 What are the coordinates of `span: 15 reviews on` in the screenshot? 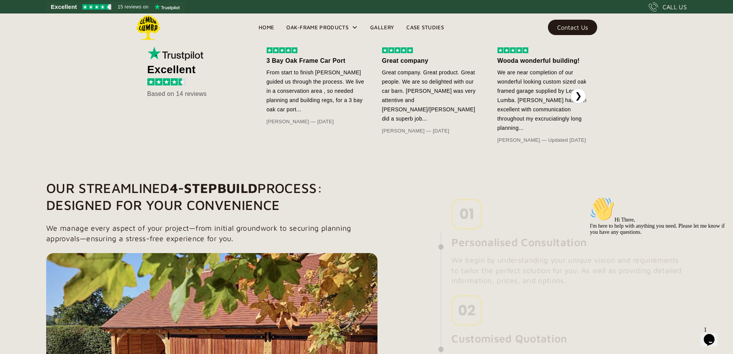 It's located at (133, 7).